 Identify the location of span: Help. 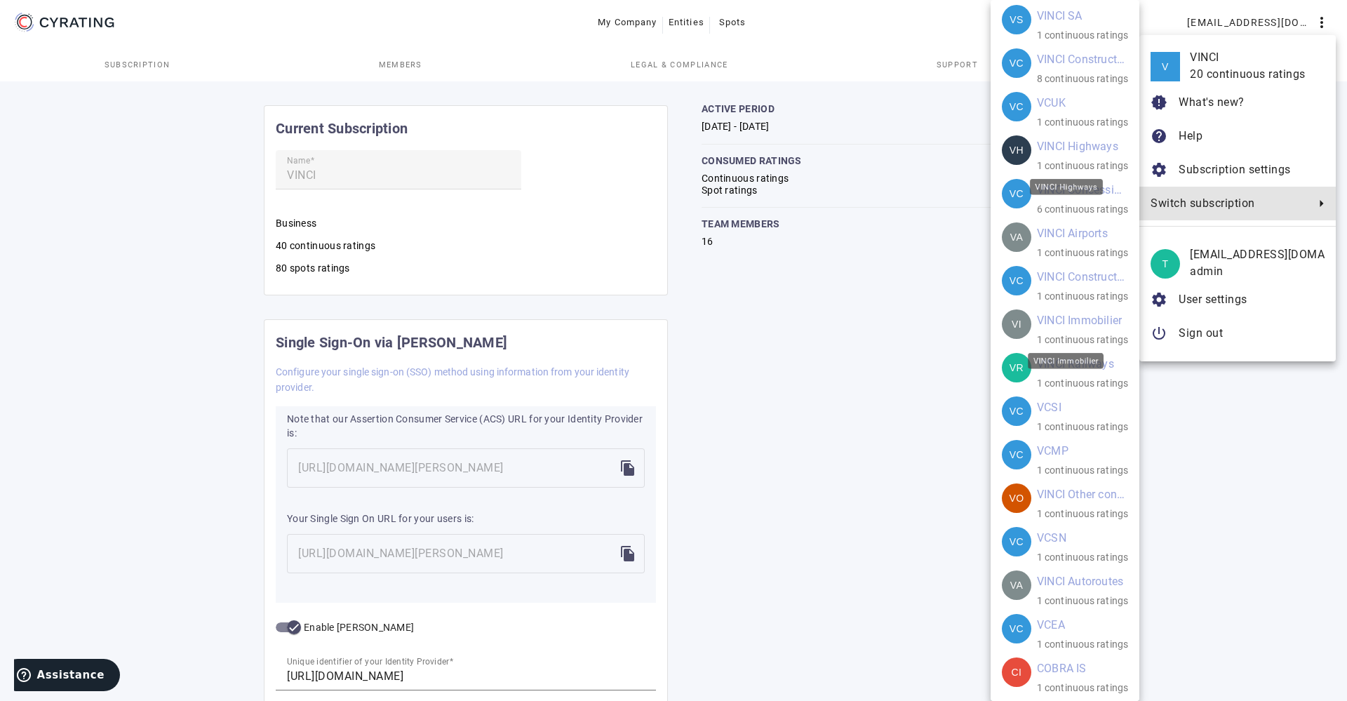
(1190, 135).